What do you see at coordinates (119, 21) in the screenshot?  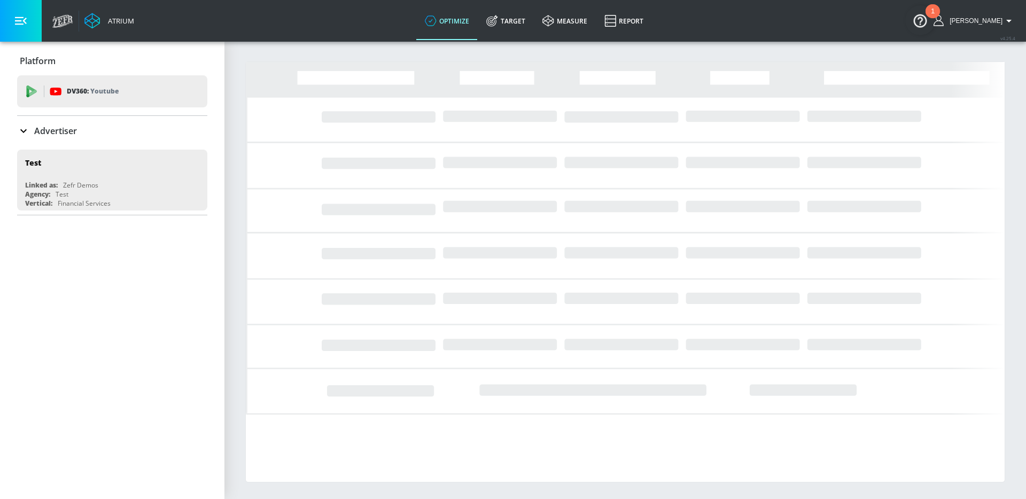 I see `div: Atrium` at bounding box center [119, 21].